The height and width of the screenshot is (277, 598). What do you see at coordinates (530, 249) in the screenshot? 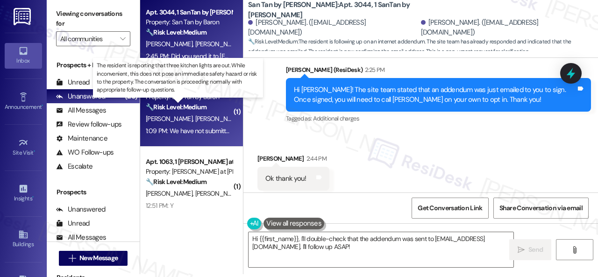
I see `button: Send` at bounding box center [530, 249].